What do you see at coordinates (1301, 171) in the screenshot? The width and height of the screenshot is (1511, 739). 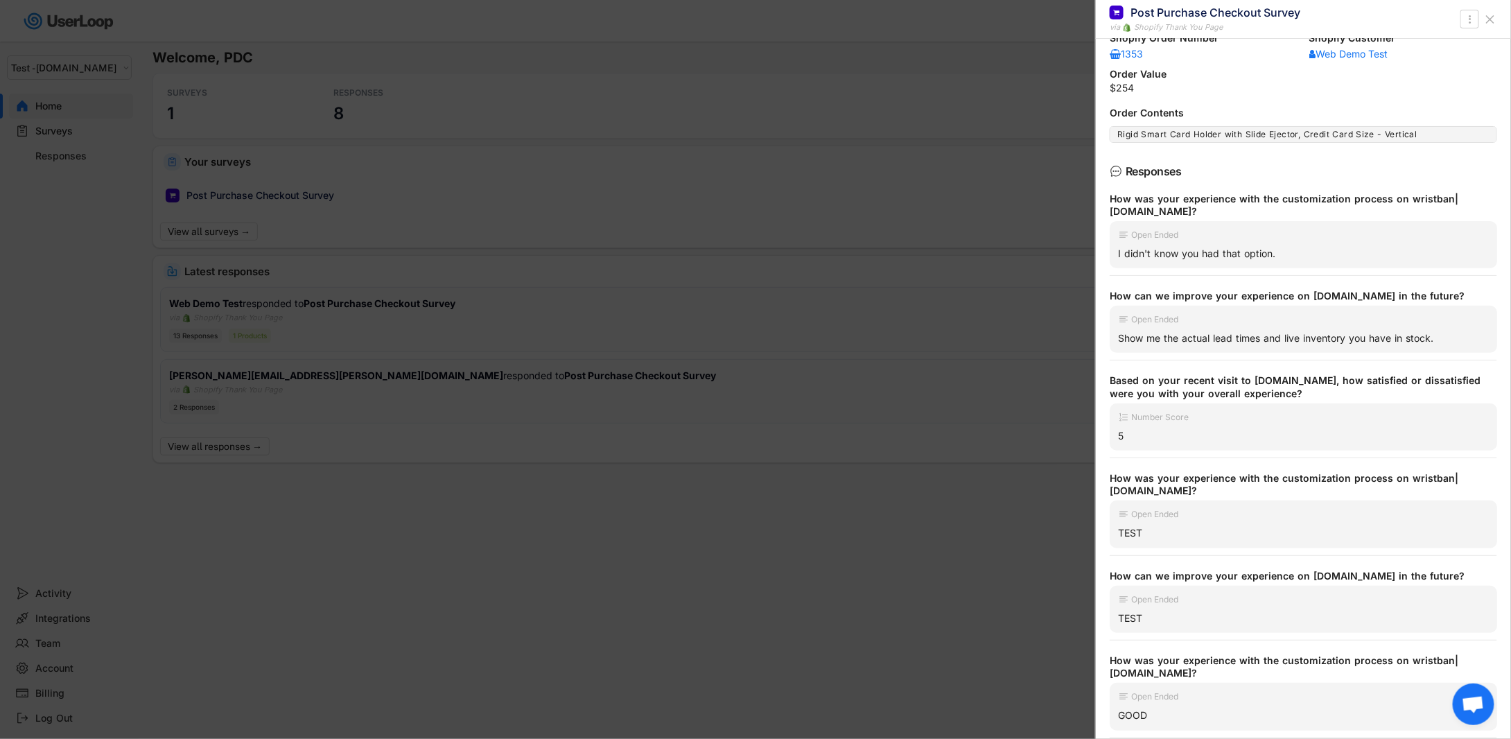 I see `div: Responses` at bounding box center [1301, 171].